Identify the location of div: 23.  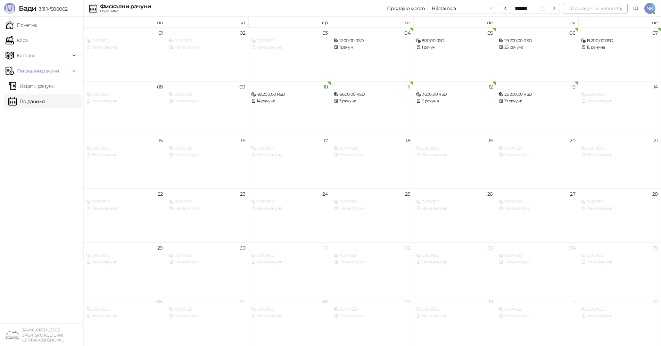
(242, 194).